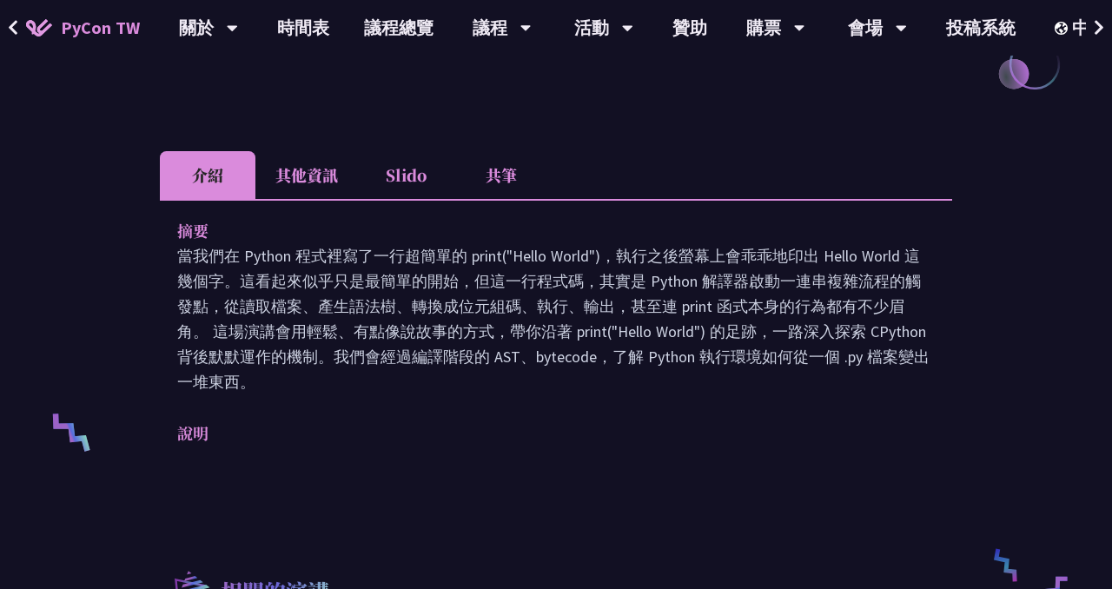 Image resolution: width=1112 pixels, height=589 pixels. Describe the element at coordinates (100, 28) in the screenshot. I see `span: PyCon TW` at that location.